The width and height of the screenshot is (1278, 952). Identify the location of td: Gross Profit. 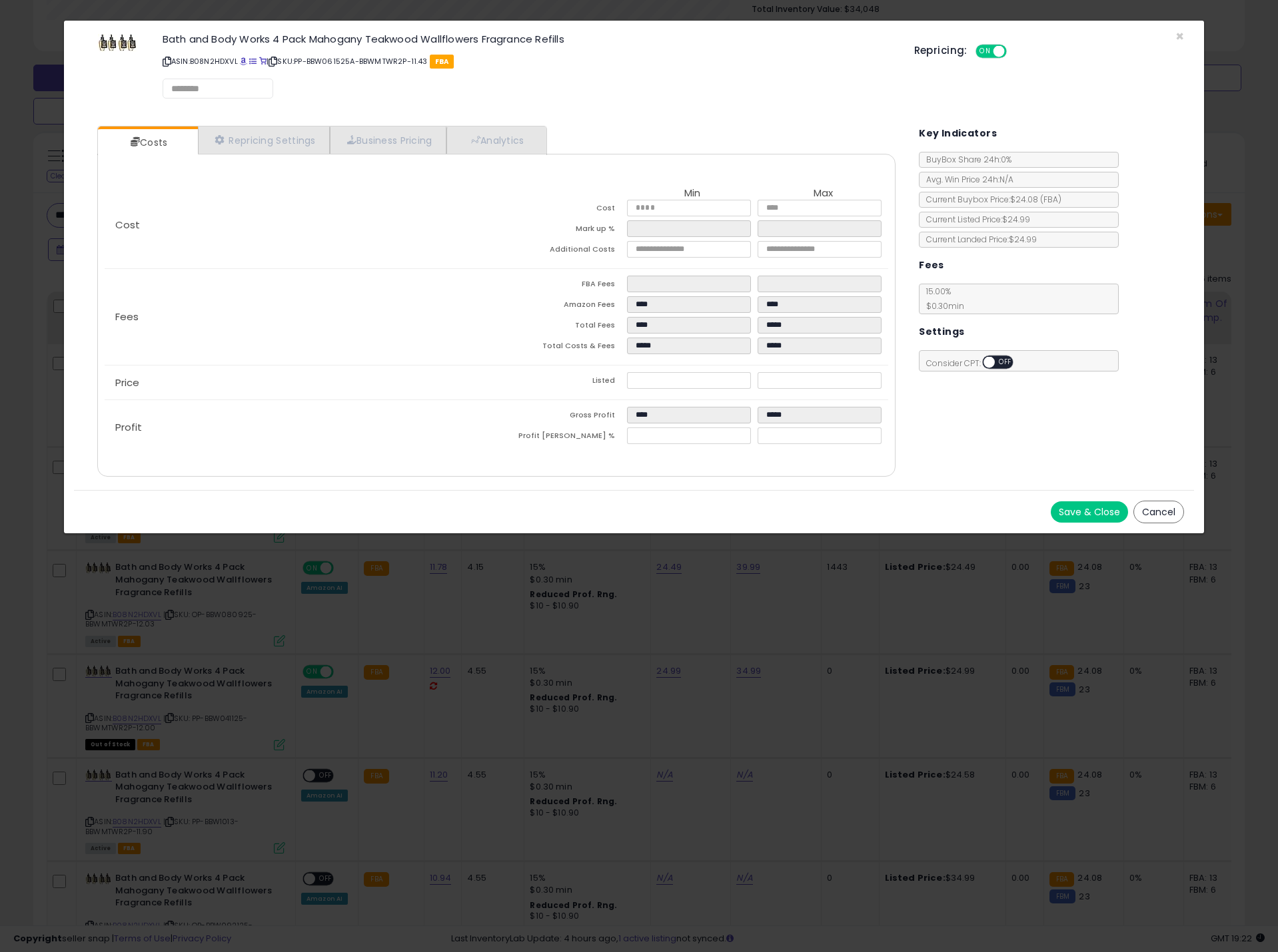
(561, 417).